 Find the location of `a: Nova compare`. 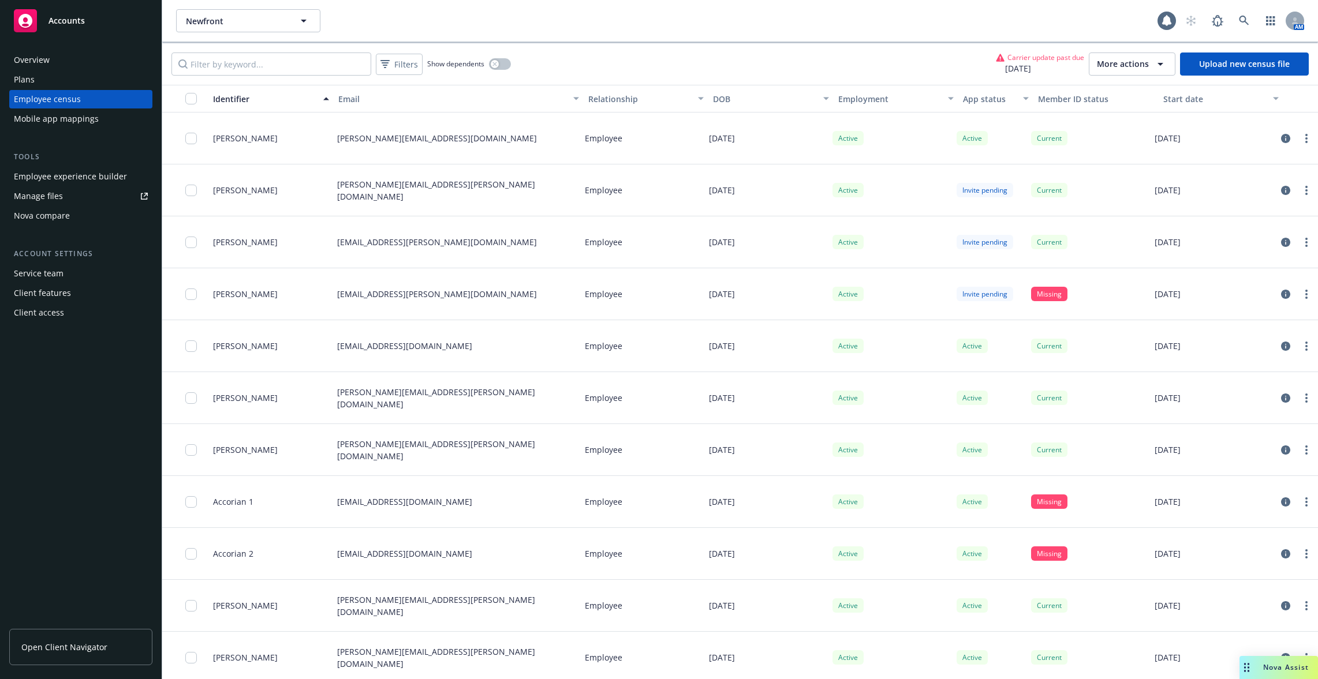

a: Nova compare is located at coordinates (81, 216).